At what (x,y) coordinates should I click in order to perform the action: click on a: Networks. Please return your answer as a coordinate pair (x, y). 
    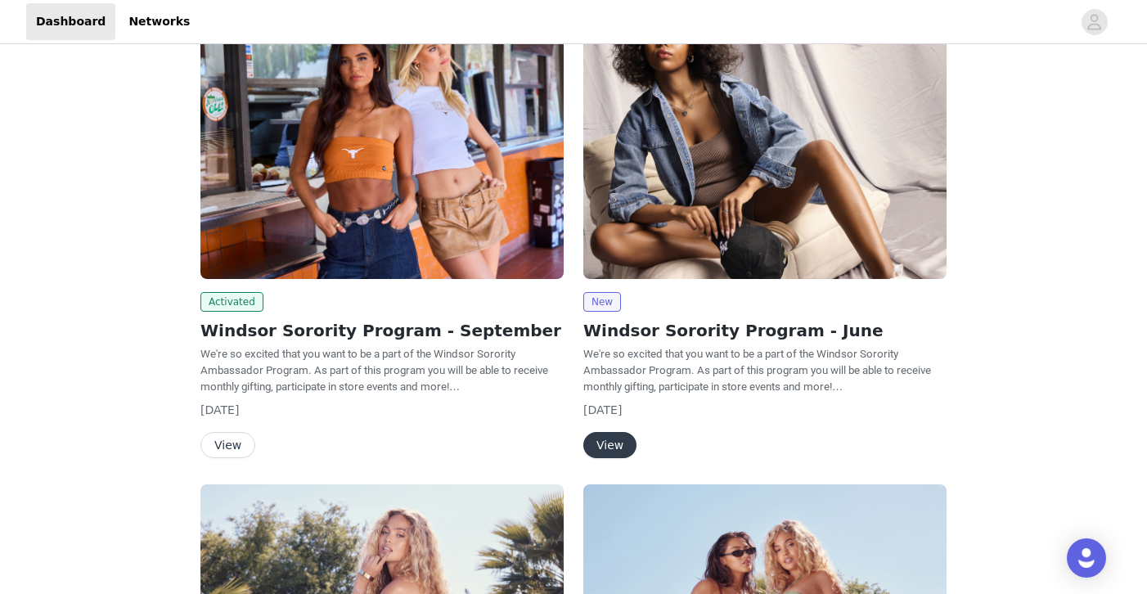
    Looking at the image, I should click on (159, 21).